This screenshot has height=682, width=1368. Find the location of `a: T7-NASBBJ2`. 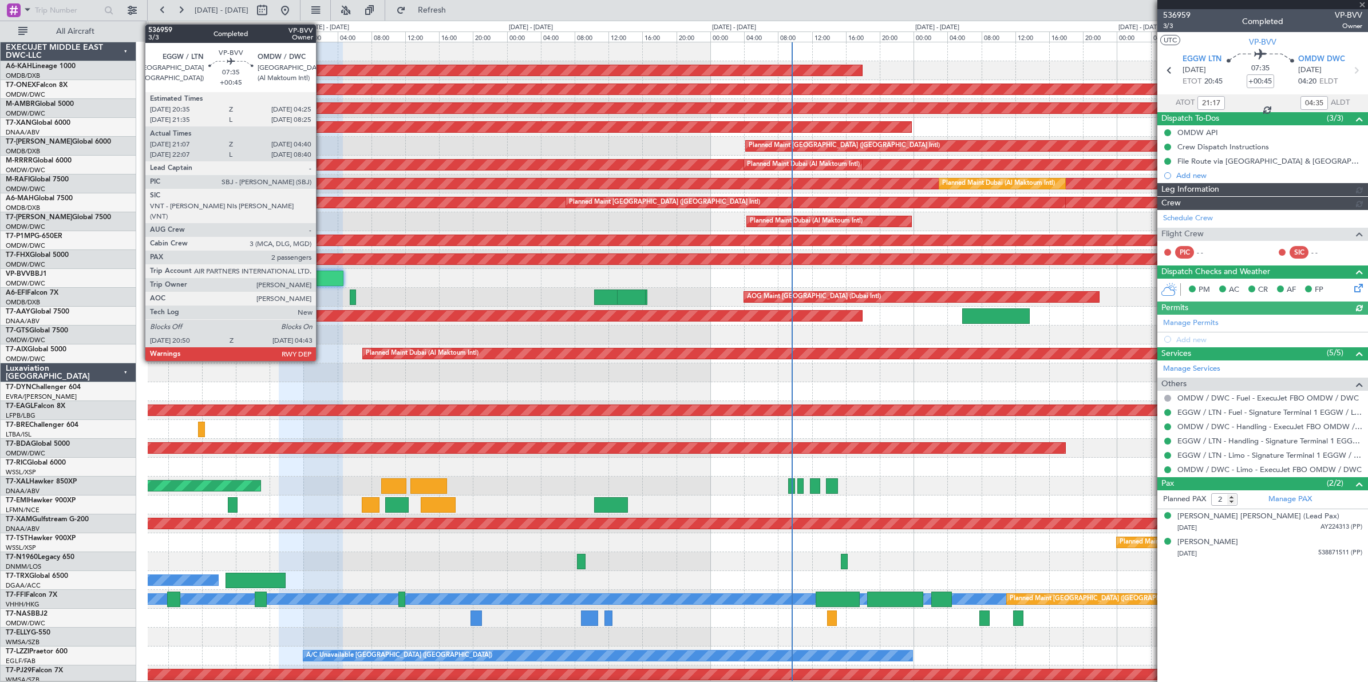

a: T7-NASBBJ2 is located at coordinates (26, 614).